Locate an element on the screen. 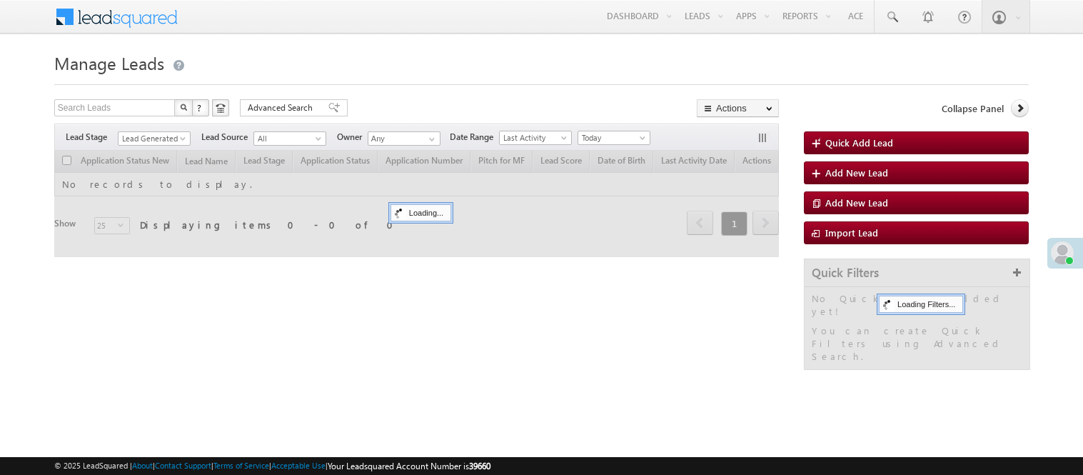  a: All is located at coordinates (290, 138).